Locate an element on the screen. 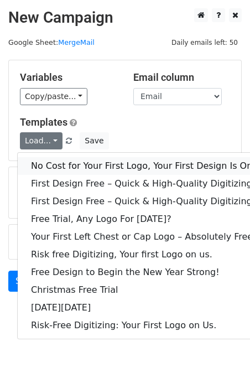 The image size is (250, 388). a: MergeMail is located at coordinates (76, 42).